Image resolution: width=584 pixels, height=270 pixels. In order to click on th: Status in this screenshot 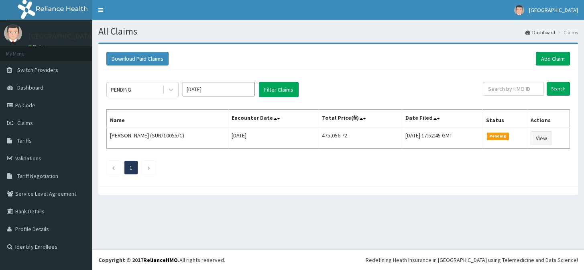, I will do `click(505, 119)`.